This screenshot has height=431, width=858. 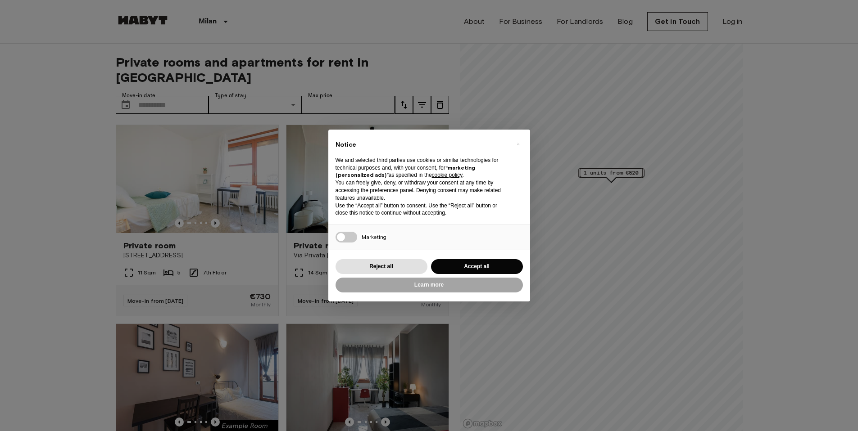 What do you see at coordinates (518, 144) in the screenshot?
I see `button: Close this notice` at bounding box center [518, 144].